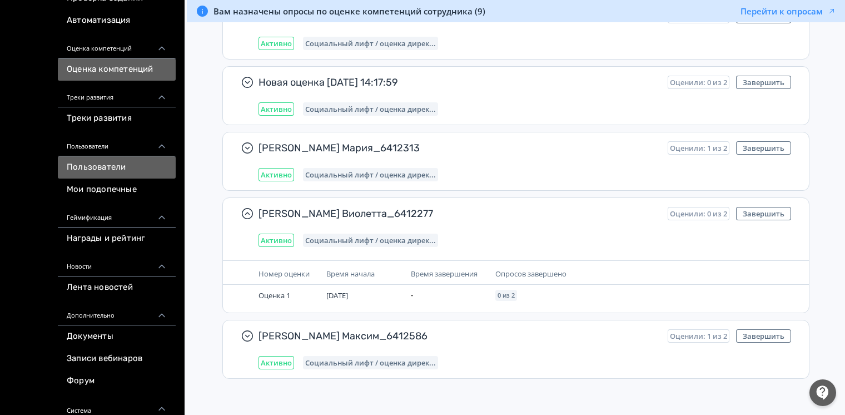  I want to click on button: Перейти к опросам, so click(789, 11).